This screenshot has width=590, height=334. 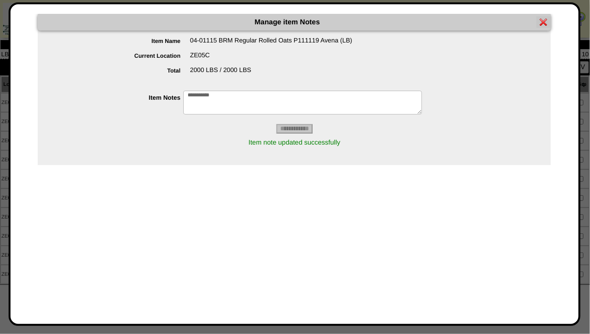 What do you see at coordinates (123, 71) in the screenshot?
I see `label: Total` at bounding box center [123, 71].